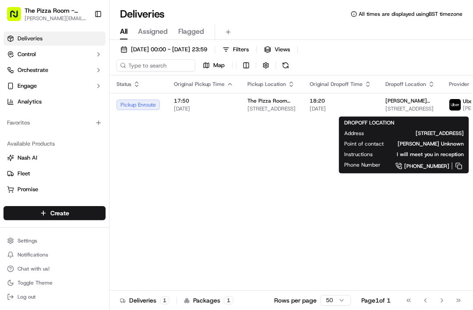 The image size is (473, 310). Describe the element at coordinates (354, 133) in the screenshot. I see `span: Address` at that location.